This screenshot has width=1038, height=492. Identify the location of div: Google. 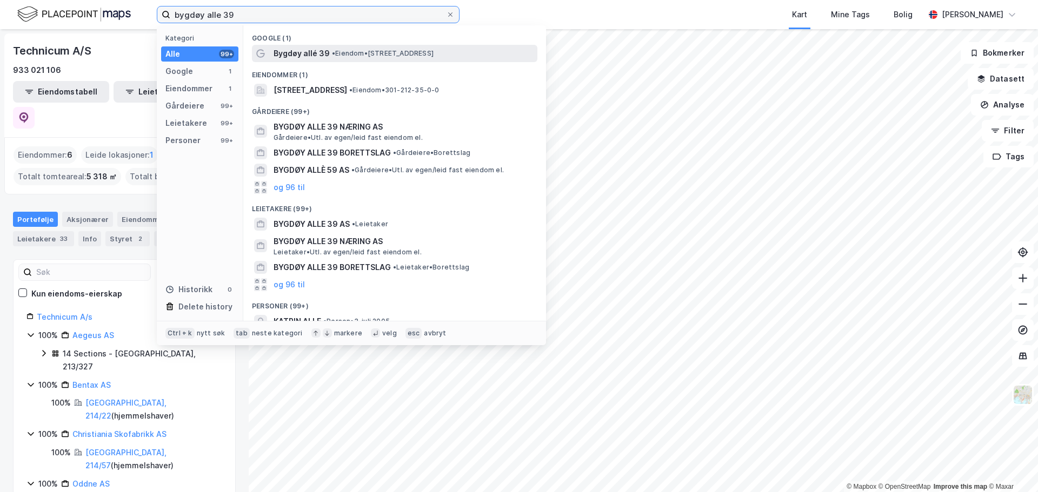
(179, 71).